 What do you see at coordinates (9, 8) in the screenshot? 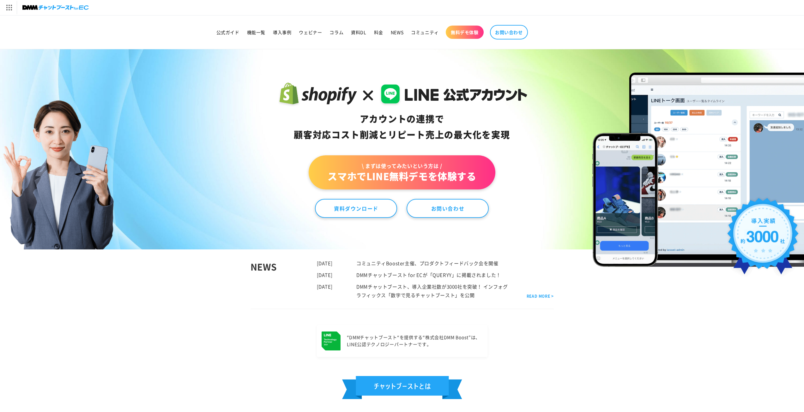
I see `img: サービス` at bounding box center [9, 8].